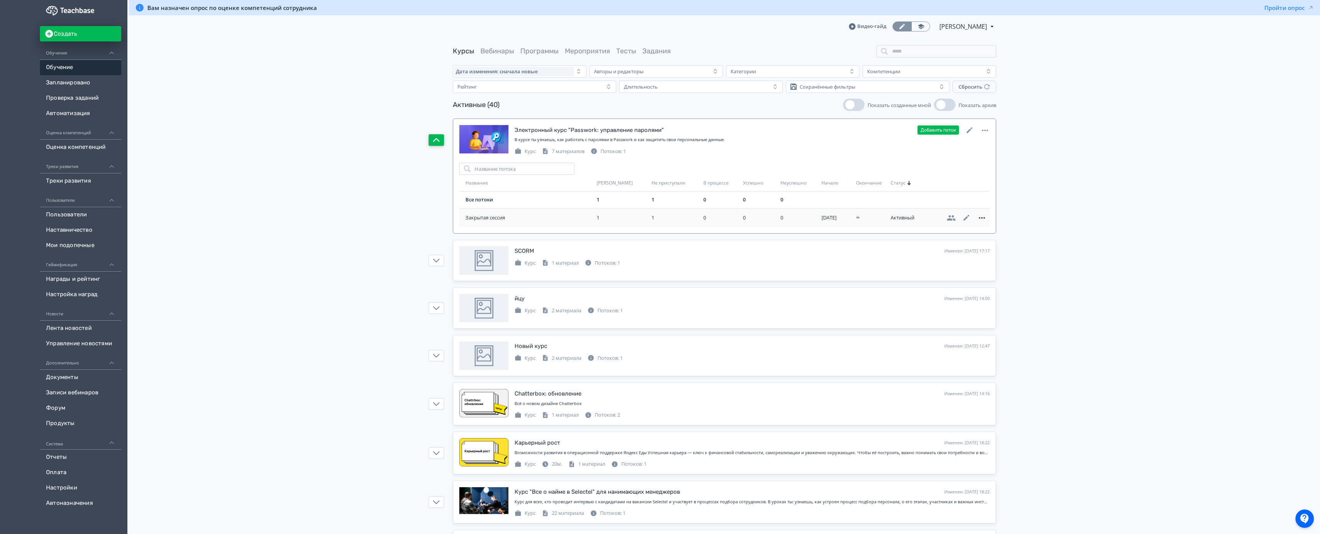  What do you see at coordinates (884, 71) in the screenshot?
I see `div: Компетенции` at bounding box center [884, 71].